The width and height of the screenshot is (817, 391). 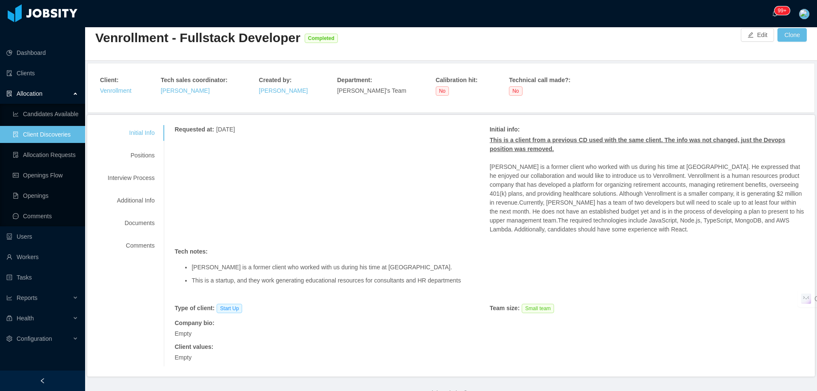 What do you see at coordinates (194, 347) in the screenshot?
I see `strong: Client values :` at bounding box center [194, 347].